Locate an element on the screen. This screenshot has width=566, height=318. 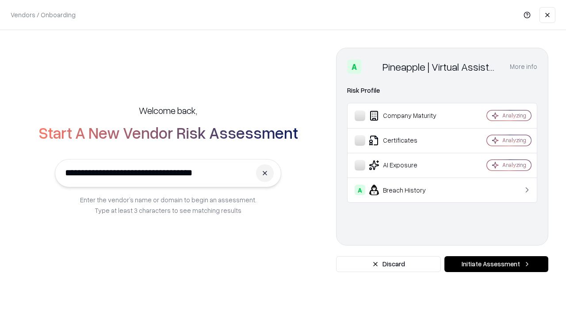
p: Enter the vendor’s name or domain to begin an assessment. Type at least 3 characters to see match... is located at coordinates (168, 205).